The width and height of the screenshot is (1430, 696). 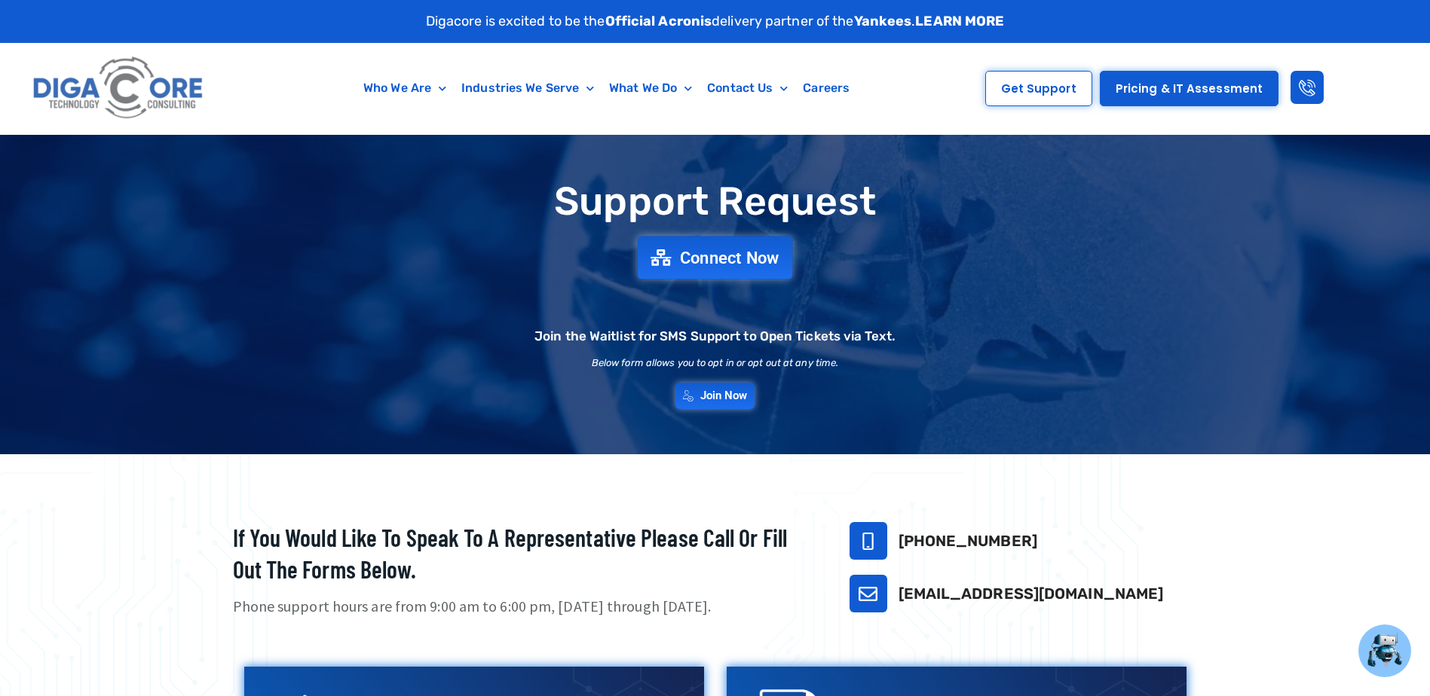 I want to click on a: Contact Us, so click(x=747, y=88).